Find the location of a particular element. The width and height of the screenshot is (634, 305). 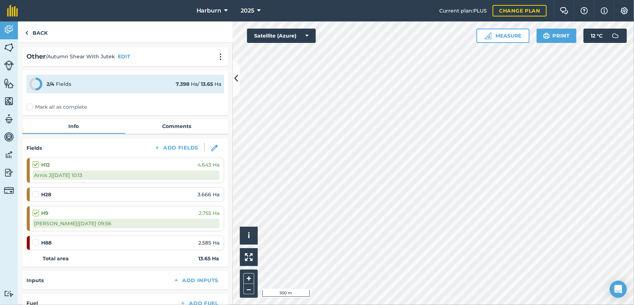

img: Four arrows, one pointing top left, one top right, one bottom right and the last bottom left is located at coordinates (249, 257).